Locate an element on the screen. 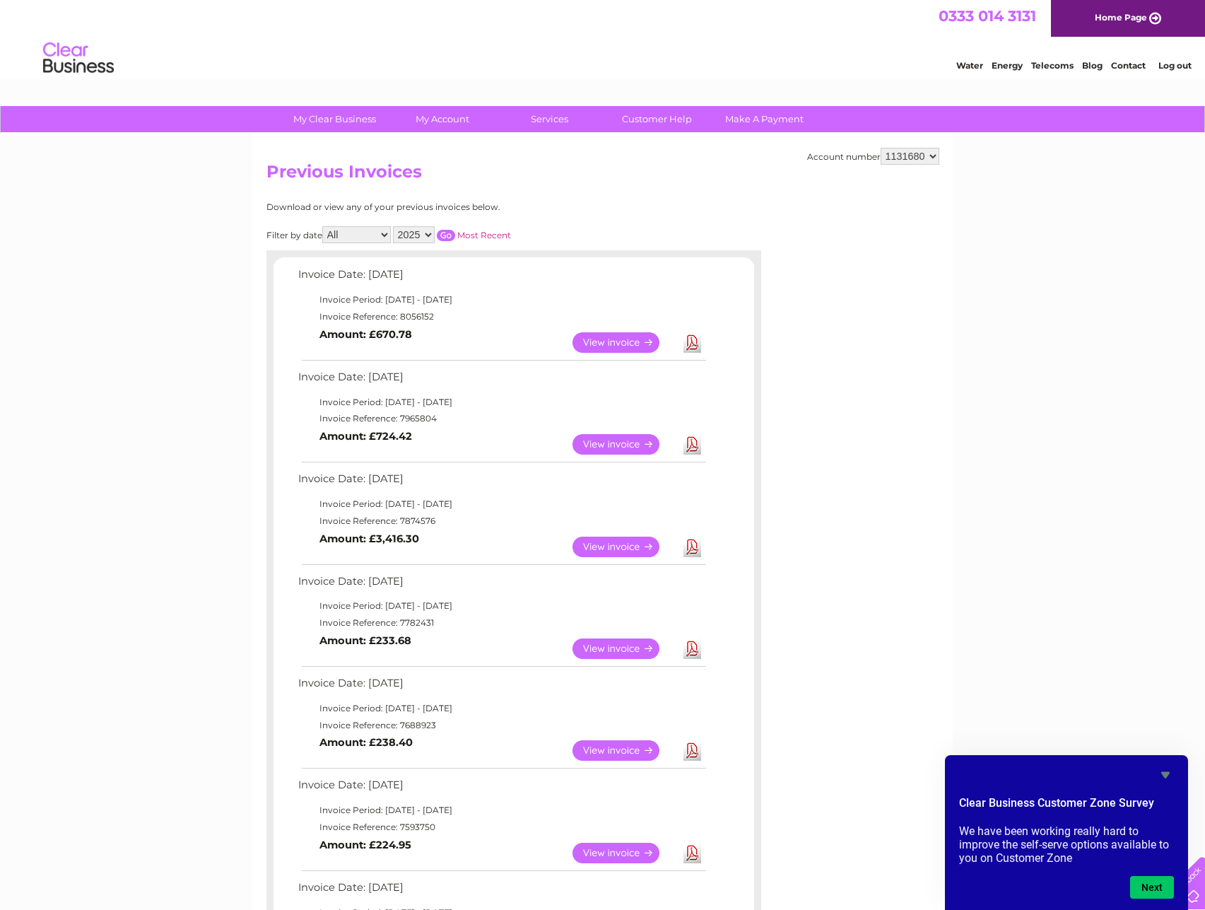 The height and width of the screenshot is (910, 1205). div: Account number is located at coordinates (873, 156).